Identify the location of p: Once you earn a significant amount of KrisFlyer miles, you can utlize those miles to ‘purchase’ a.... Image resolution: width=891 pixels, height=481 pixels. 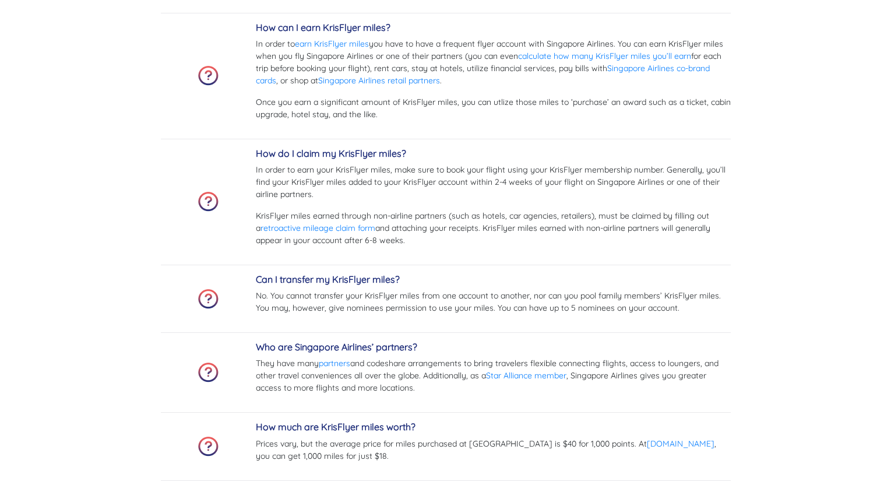
(493, 108).